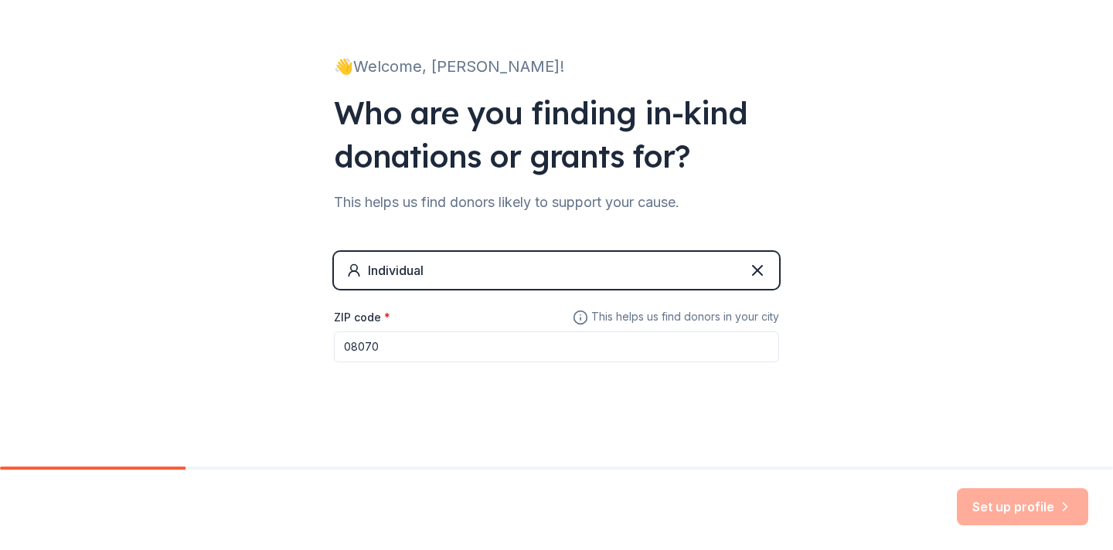  Describe the element at coordinates (362, 318) in the screenshot. I see `label: ZIP code` at that location.